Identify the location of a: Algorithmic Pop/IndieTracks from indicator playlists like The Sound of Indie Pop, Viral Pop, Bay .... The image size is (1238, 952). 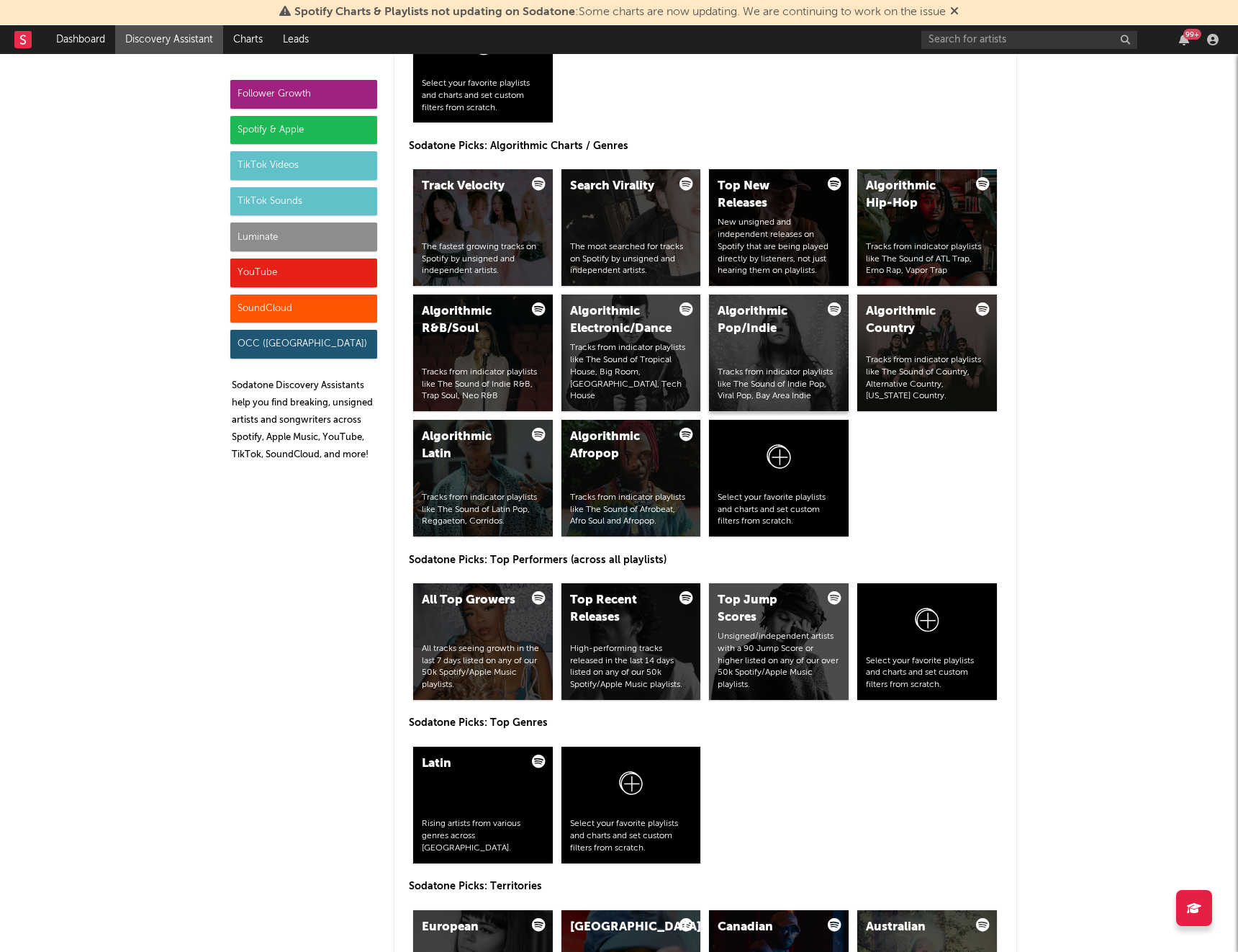
(779, 353).